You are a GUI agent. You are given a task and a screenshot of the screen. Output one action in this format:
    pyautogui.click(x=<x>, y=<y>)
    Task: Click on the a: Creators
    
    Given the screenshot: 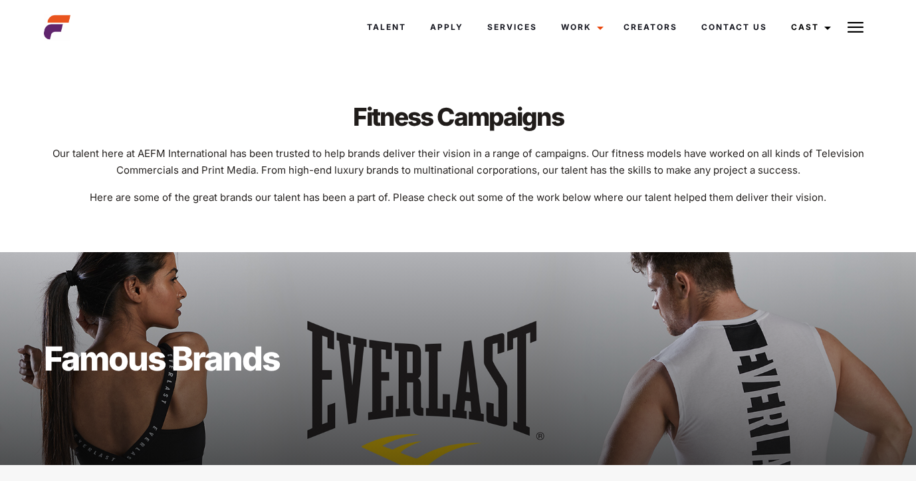 What is the action you would take?
    pyautogui.click(x=650, y=27)
    